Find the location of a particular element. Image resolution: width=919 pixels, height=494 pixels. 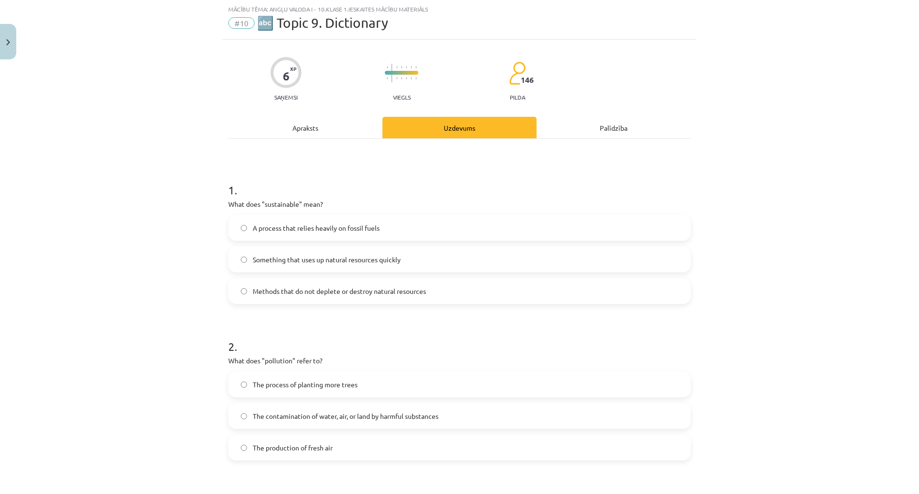

span: The process of planting more trees is located at coordinates (305, 384).